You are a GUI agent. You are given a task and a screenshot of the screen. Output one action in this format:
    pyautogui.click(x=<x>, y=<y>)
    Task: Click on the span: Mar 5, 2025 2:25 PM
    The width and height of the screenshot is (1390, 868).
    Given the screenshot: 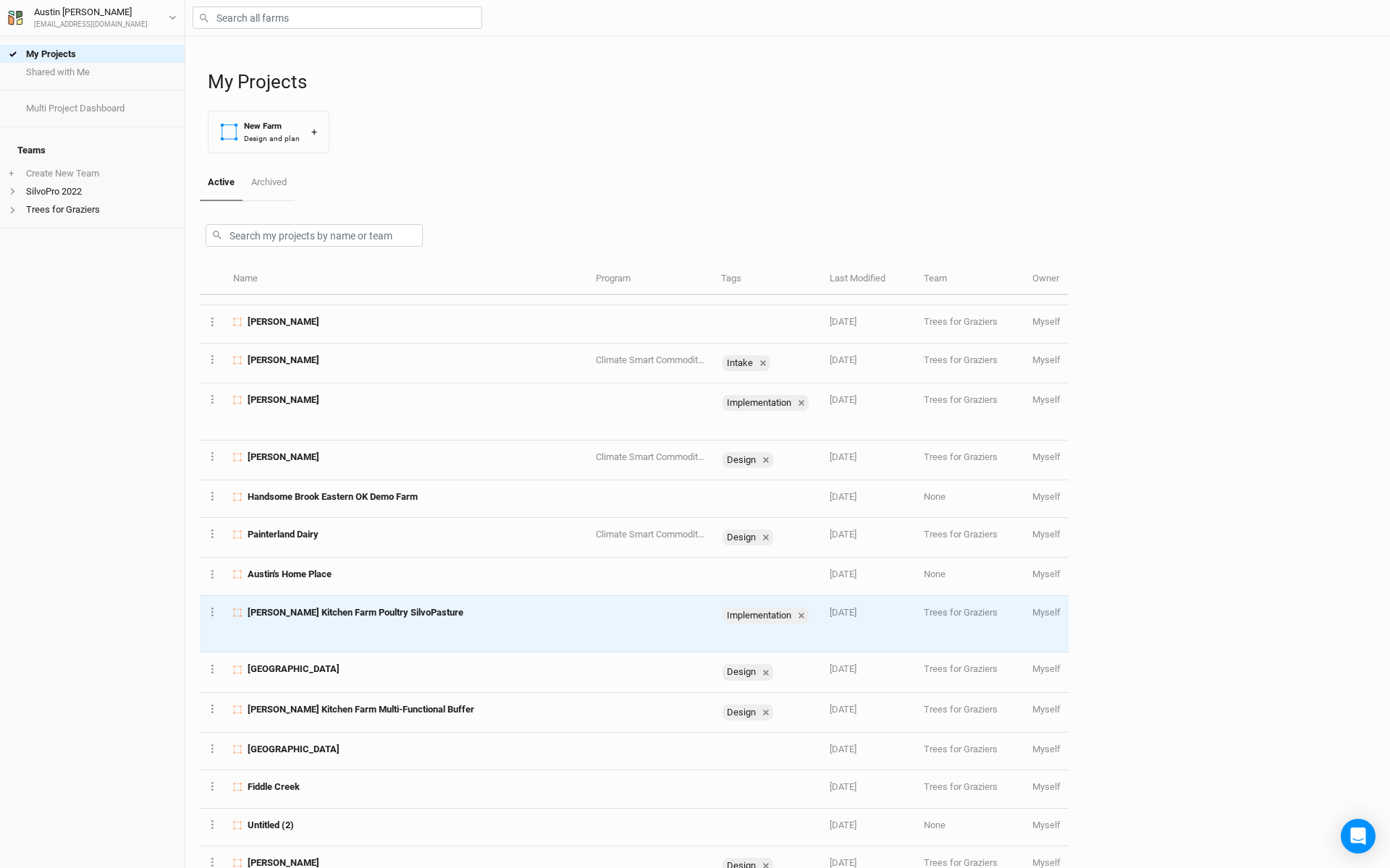 What is the action you would take?
    pyautogui.click(x=843, y=825)
    